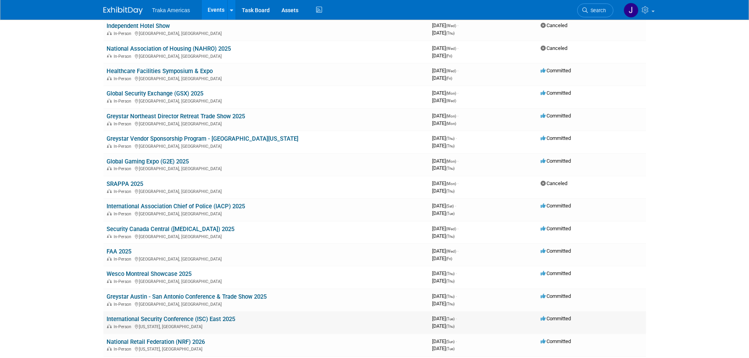 This screenshot has width=749, height=358. I want to click on a: National Association of Housing (NAHRO) 2025, so click(169, 49).